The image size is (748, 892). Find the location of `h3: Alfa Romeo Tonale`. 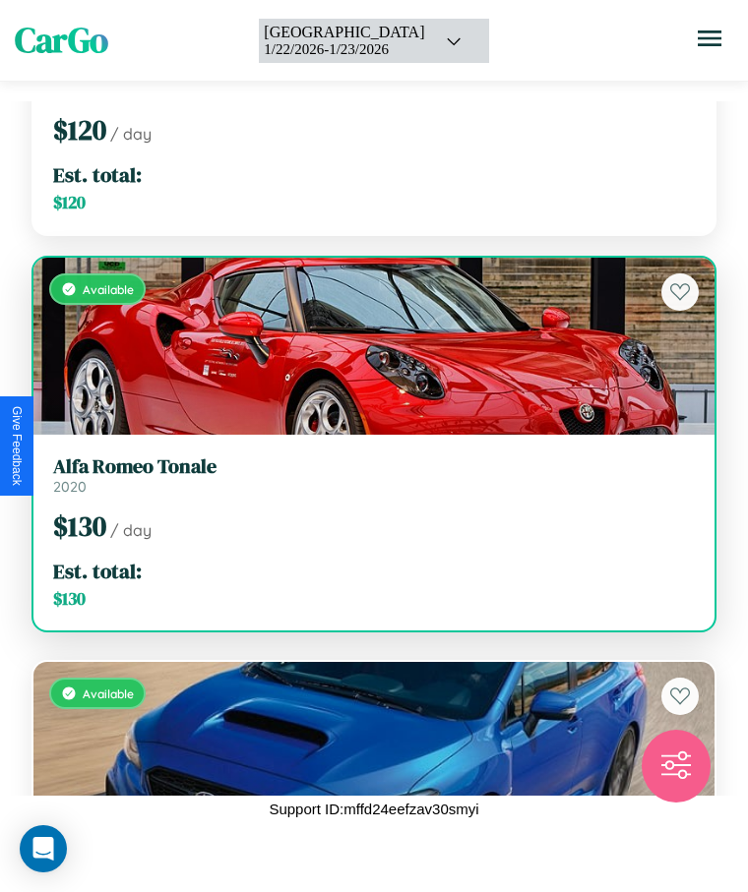

h3: Alfa Romeo Tonale is located at coordinates (374, 466).